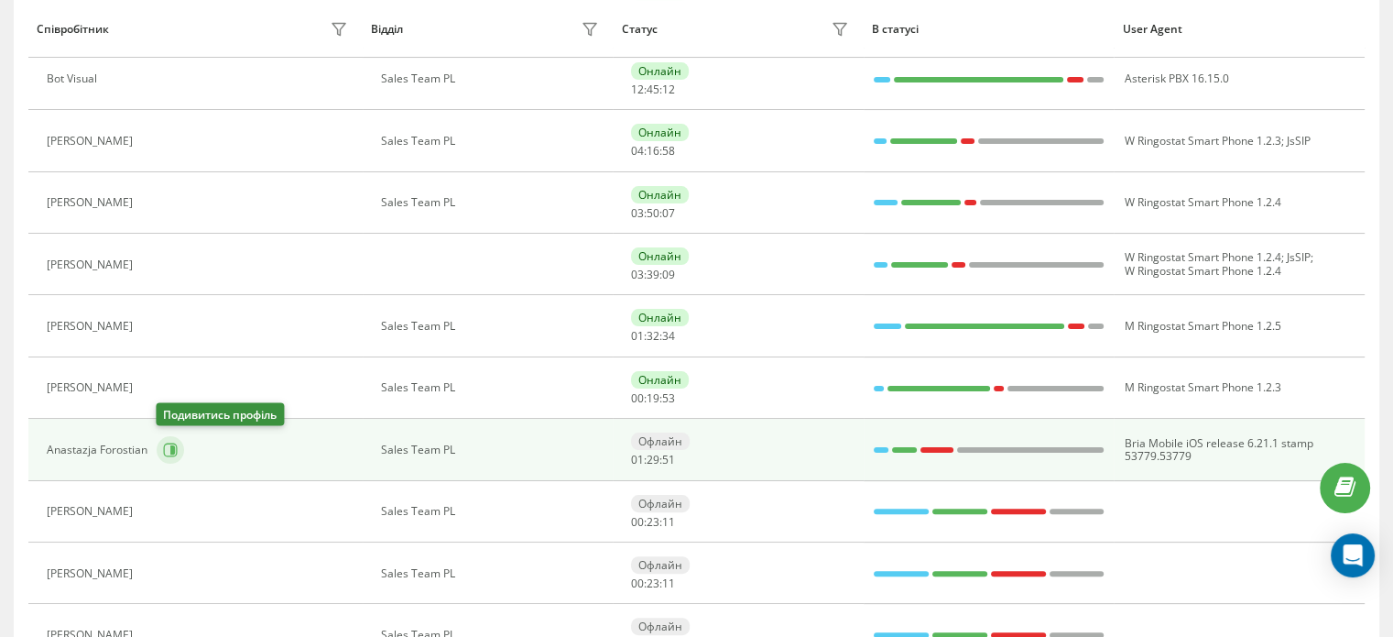 Image resolution: width=1393 pixels, height=637 pixels. I want to click on span: 07, so click(669, 212).